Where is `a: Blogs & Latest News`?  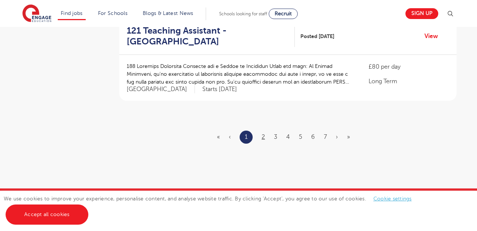
a: Blogs & Latest News is located at coordinates (168, 13).